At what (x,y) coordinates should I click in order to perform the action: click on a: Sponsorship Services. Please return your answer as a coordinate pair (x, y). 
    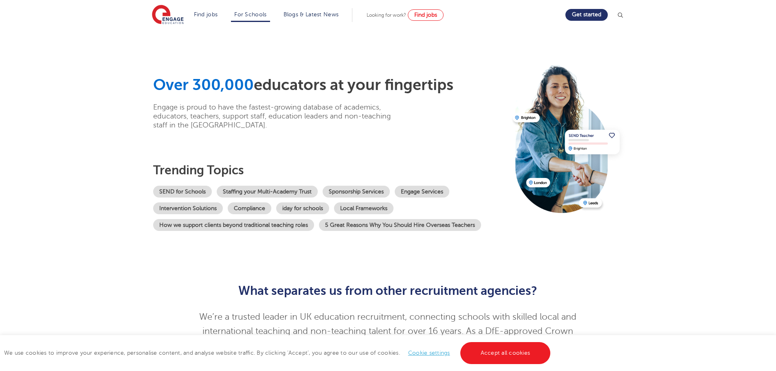
    Looking at the image, I should click on (356, 192).